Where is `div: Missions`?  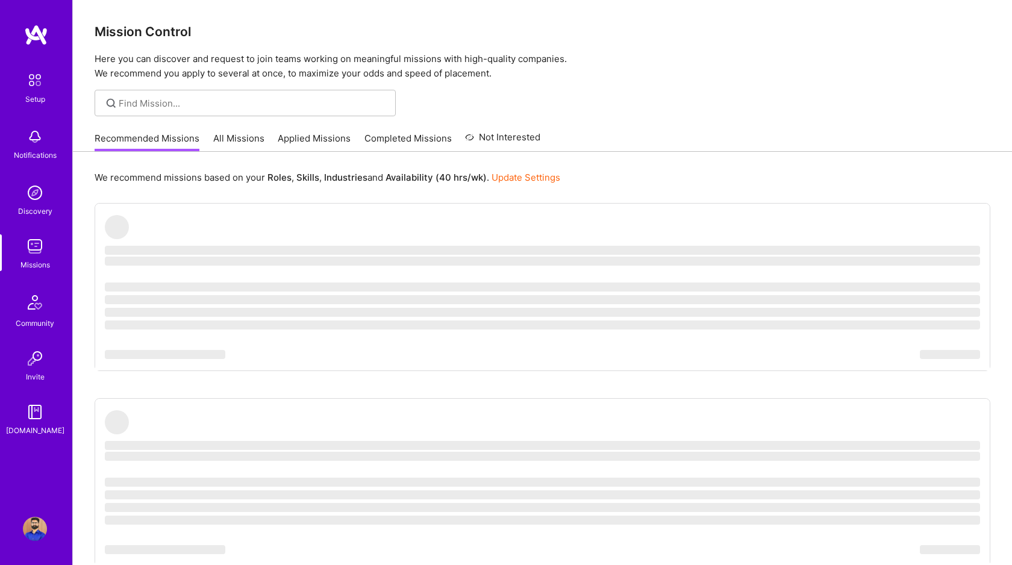 div: Missions is located at coordinates (35, 264).